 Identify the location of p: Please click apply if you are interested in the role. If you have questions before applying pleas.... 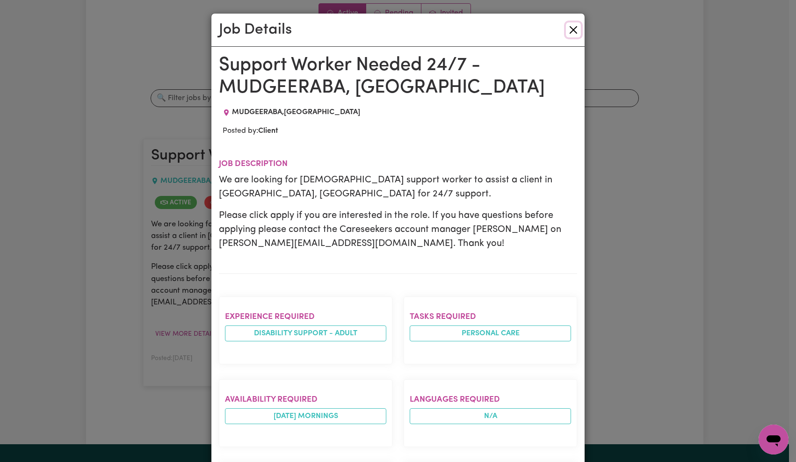
(398, 230).